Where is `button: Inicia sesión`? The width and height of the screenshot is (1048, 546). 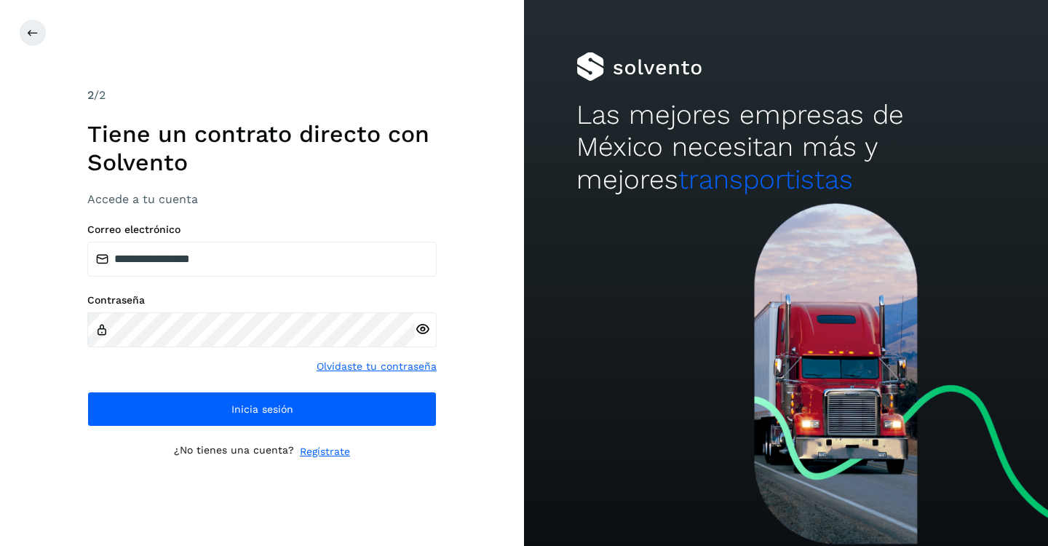 button: Inicia sesión is located at coordinates (262, 409).